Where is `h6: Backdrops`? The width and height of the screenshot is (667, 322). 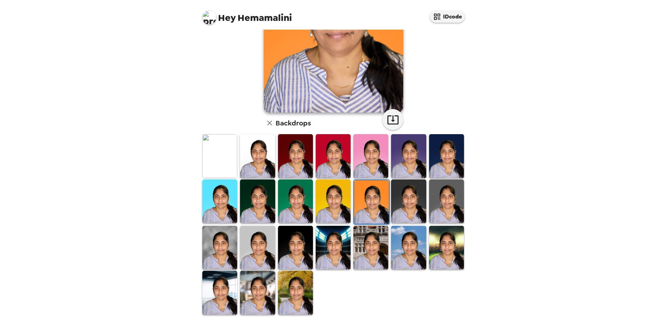 h6: Backdrops is located at coordinates (293, 123).